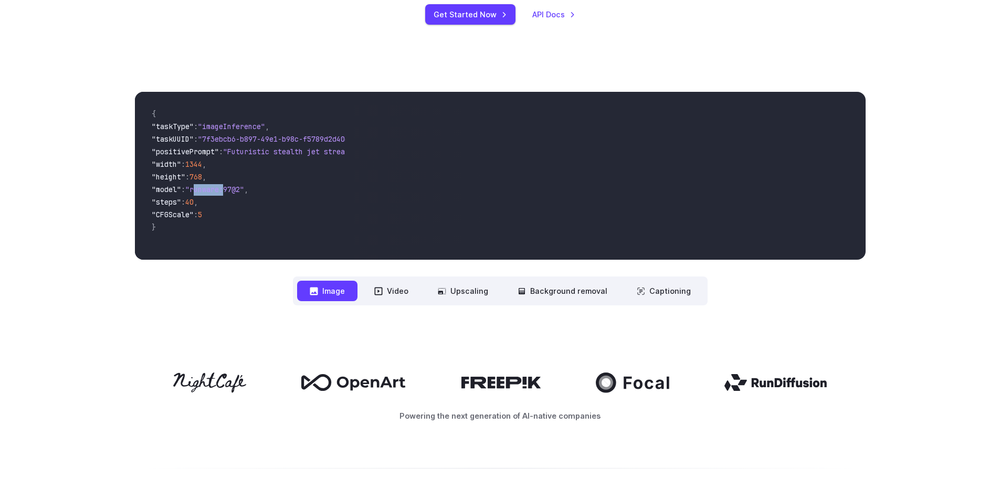  What do you see at coordinates (173, 215) in the screenshot?
I see `span: "CFGScale"` at bounding box center [173, 215].